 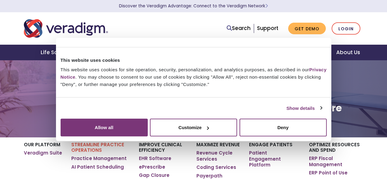 I want to click on a: Life Sciences, so click(x=59, y=52).